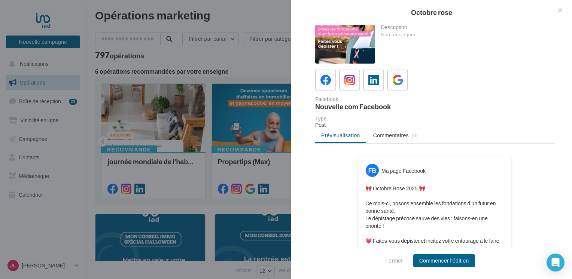 The height and width of the screenshot is (279, 572). I want to click on div: Facebook, so click(373, 99).